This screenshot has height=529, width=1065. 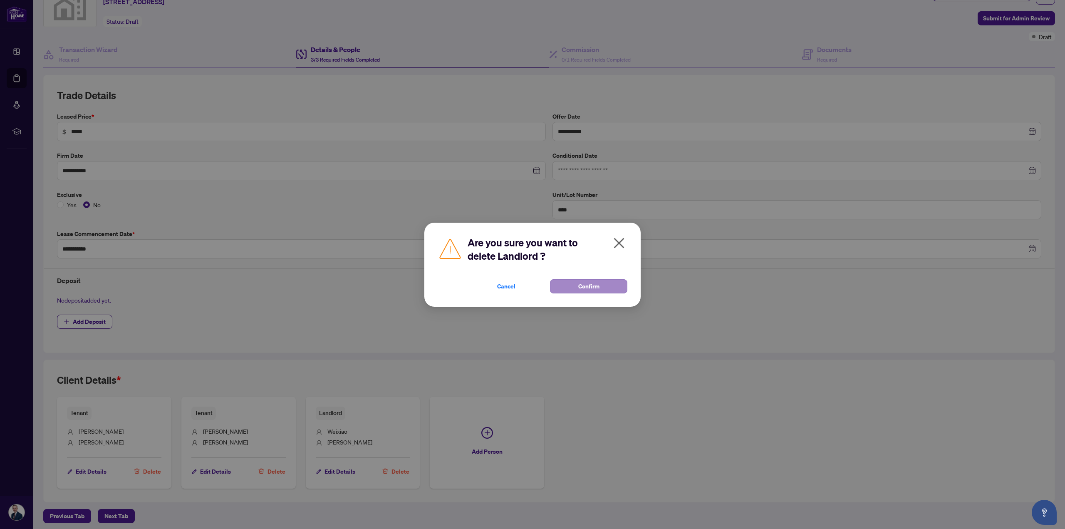 I want to click on img: Caution Icon, so click(x=450, y=248).